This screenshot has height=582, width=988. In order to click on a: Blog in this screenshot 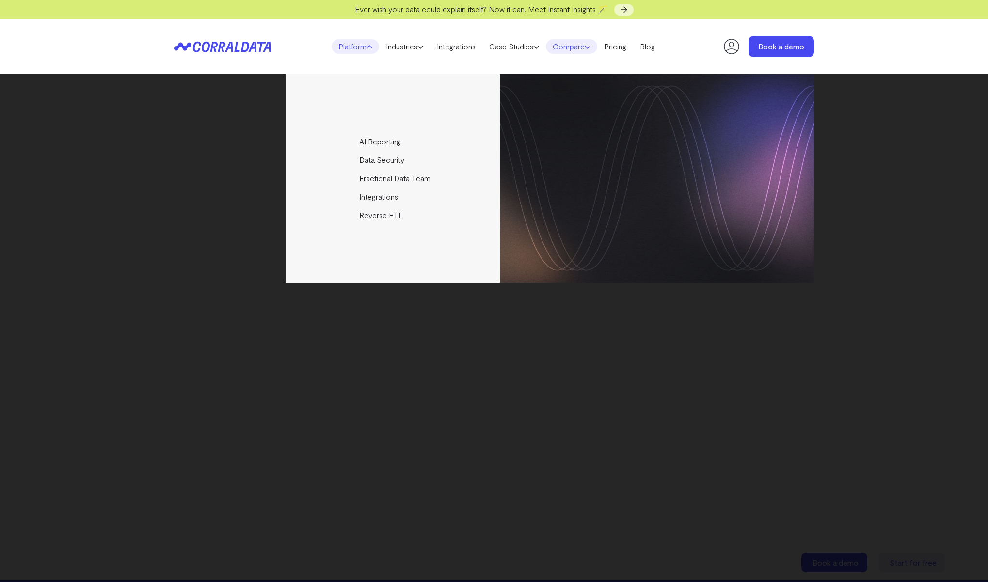, I will do `click(647, 47)`.